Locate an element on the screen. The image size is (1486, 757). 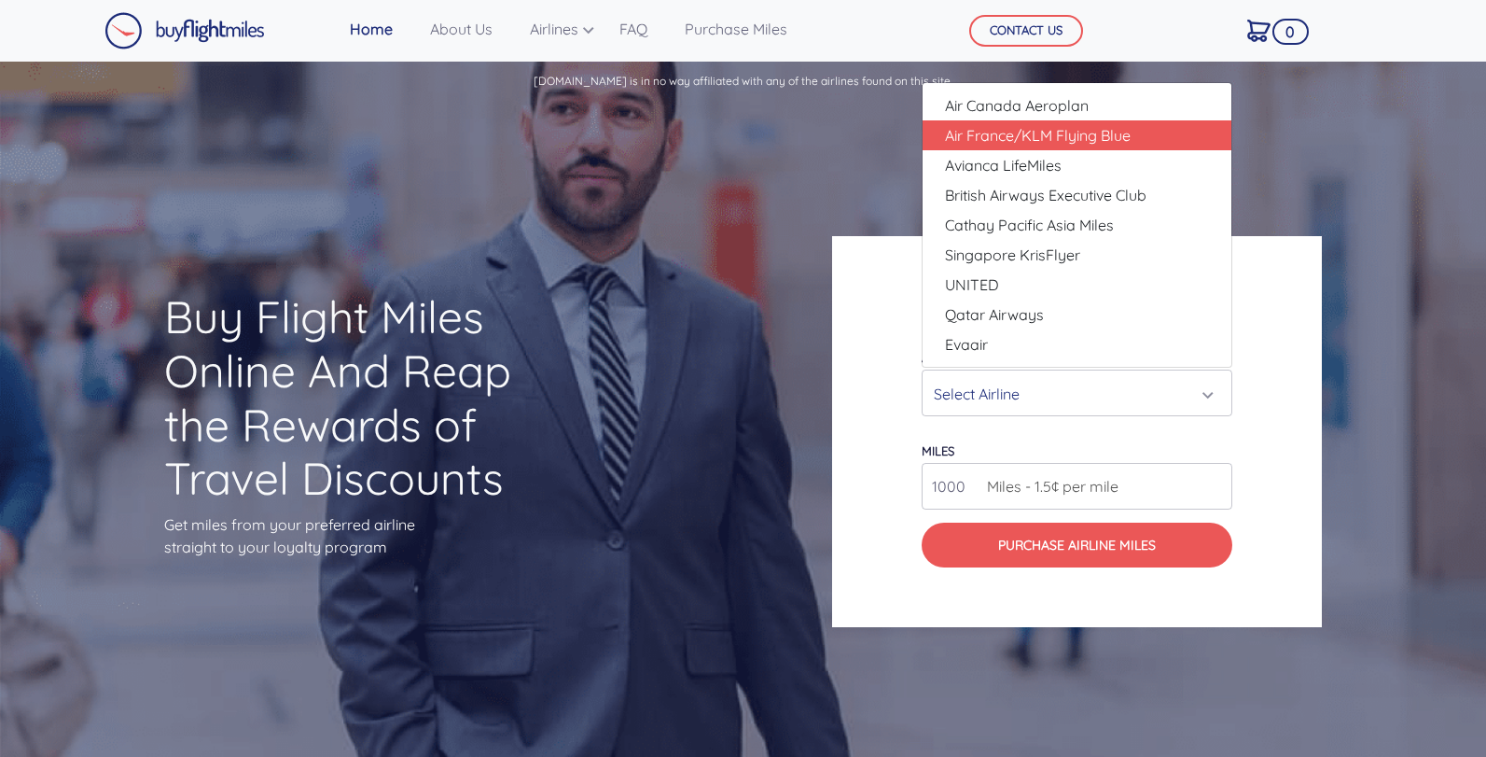
span: Cathay Pacific Asia Miles is located at coordinates (1029, 225).